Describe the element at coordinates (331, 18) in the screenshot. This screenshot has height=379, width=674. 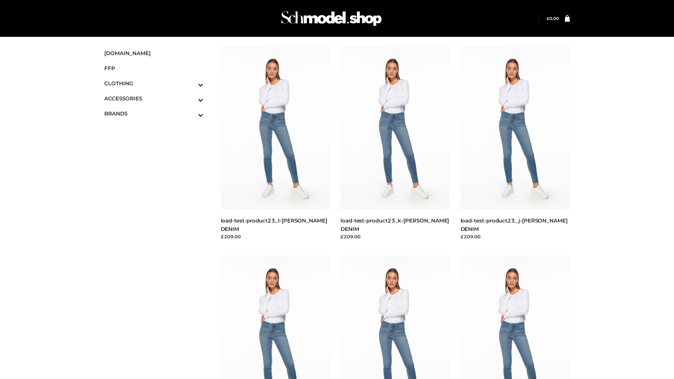
I see `a: Schmodel Admin 964` at that location.